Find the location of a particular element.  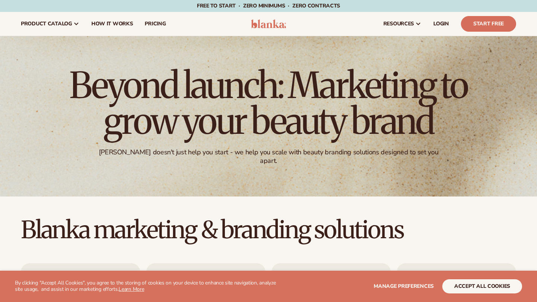

button: Manage preferences is located at coordinates (403, 286).